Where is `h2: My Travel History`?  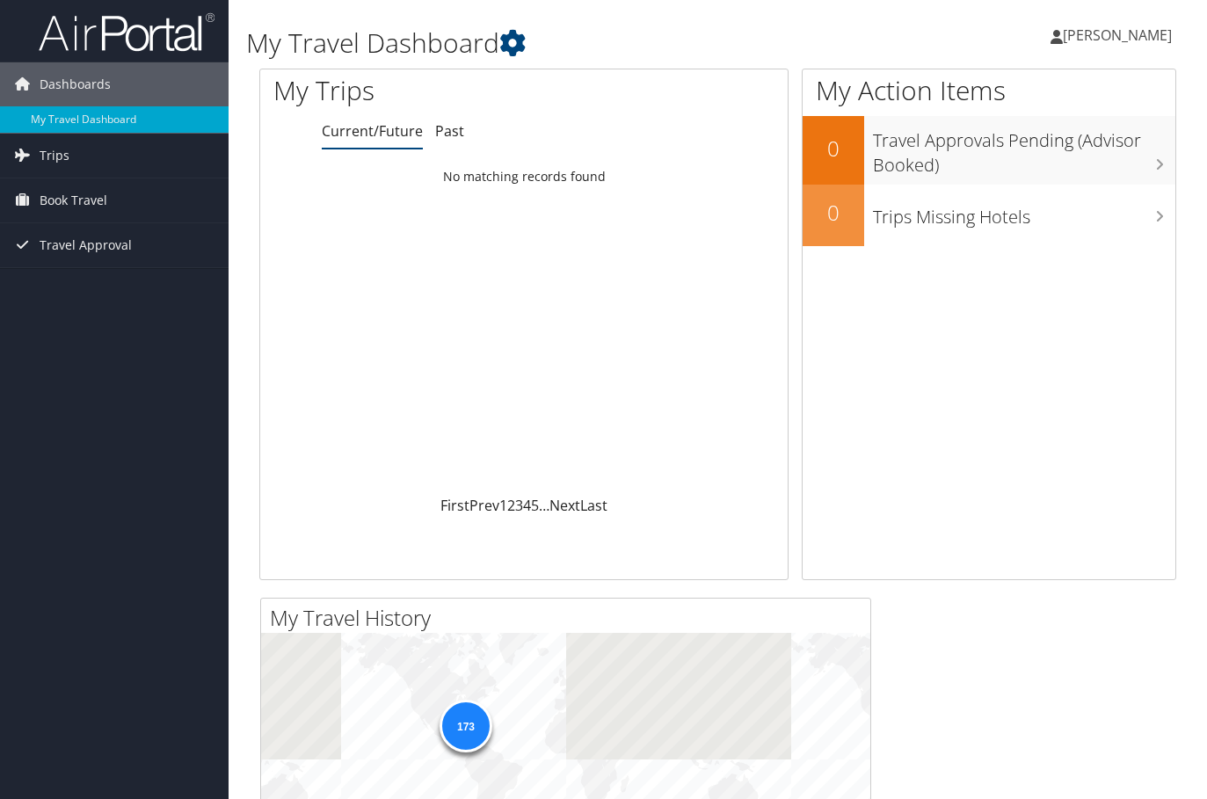 h2: My Travel History is located at coordinates (570, 618).